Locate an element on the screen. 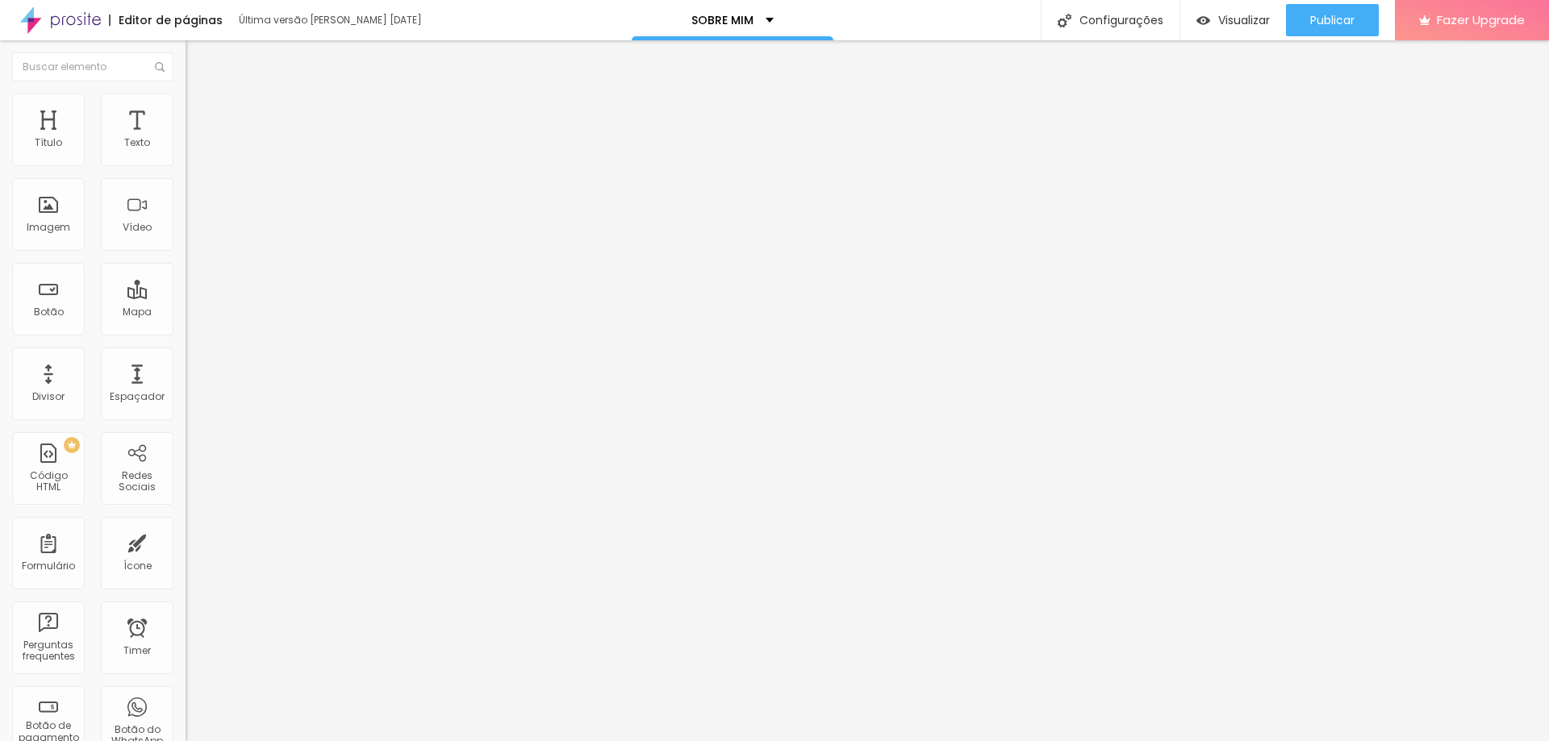  div: Redes Sociais is located at coordinates (136, 482).